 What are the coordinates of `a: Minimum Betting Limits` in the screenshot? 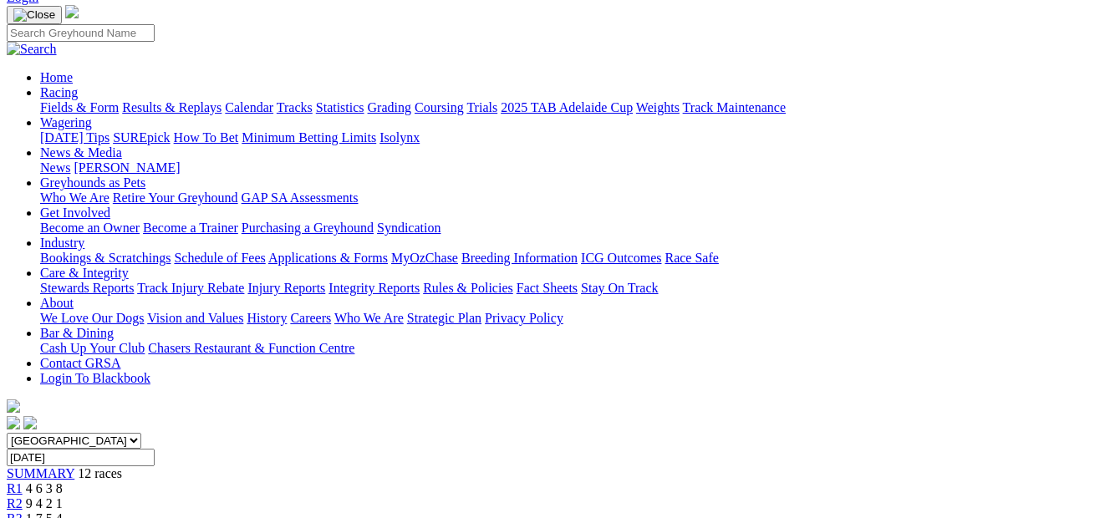 It's located at (308, 137).